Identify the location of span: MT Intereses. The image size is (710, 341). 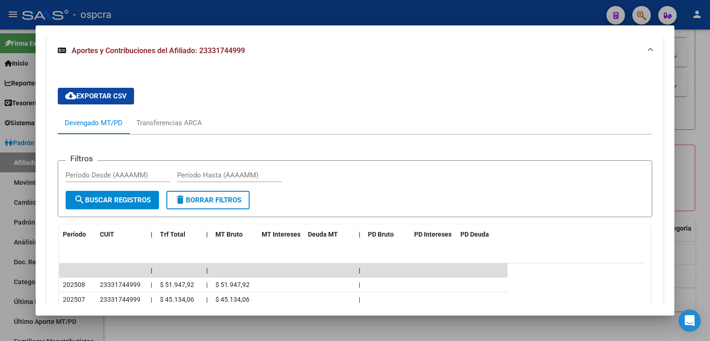
(281, 234).